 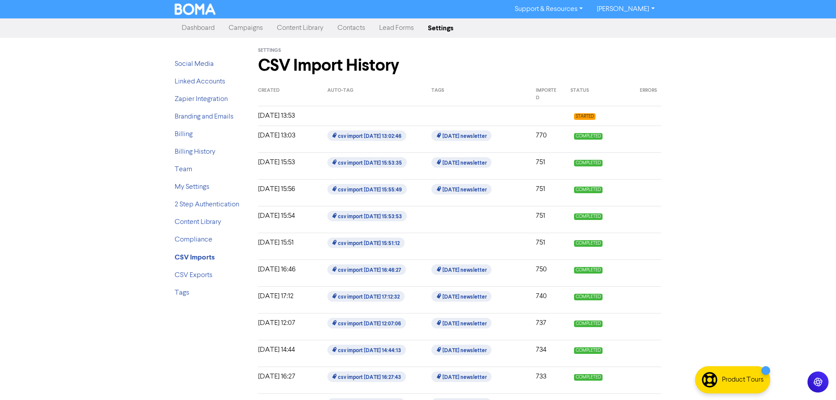 What do you see at coordinates (546, 136) in the screenshot?
I see `p: 770` at bounding box center [546, 136].